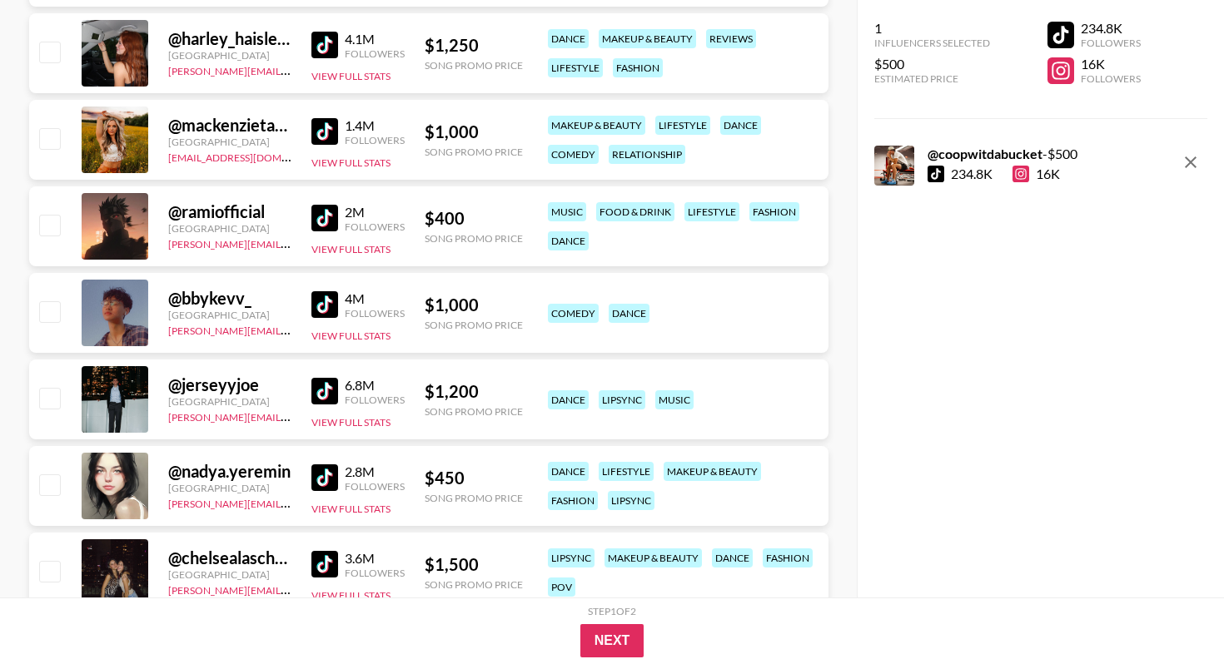  What do you see at coordinates (932, 28) in the screenshot?
I see `div: 1` at bounding box center [932, 28].